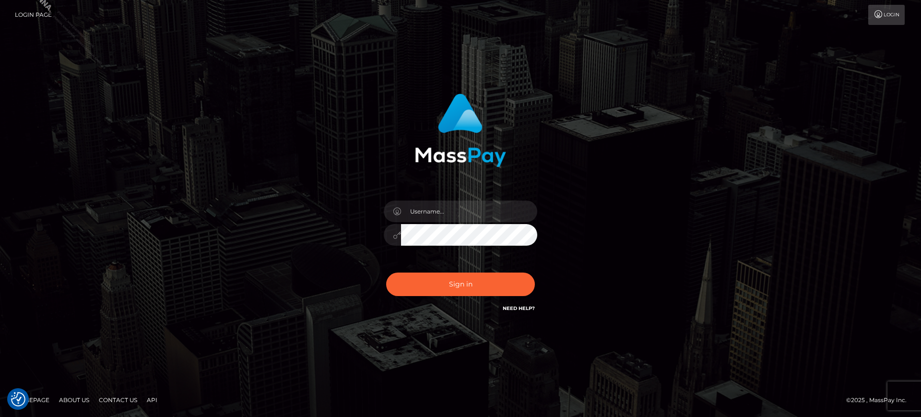 The height and width of the screenshot is (417, 921). Describe the element at coordinates (461, 284) in the screenshot. I see `button: Sign in` at that location.